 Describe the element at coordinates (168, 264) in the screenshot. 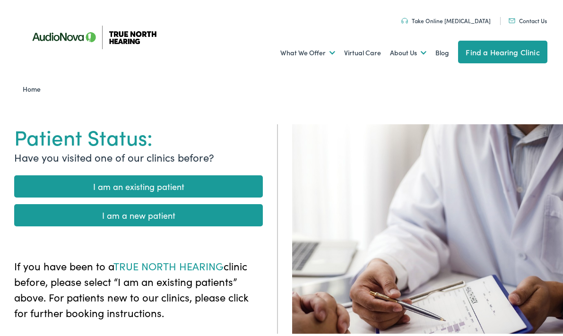

I see `span: TRUE NORTH HEARING` at that location.